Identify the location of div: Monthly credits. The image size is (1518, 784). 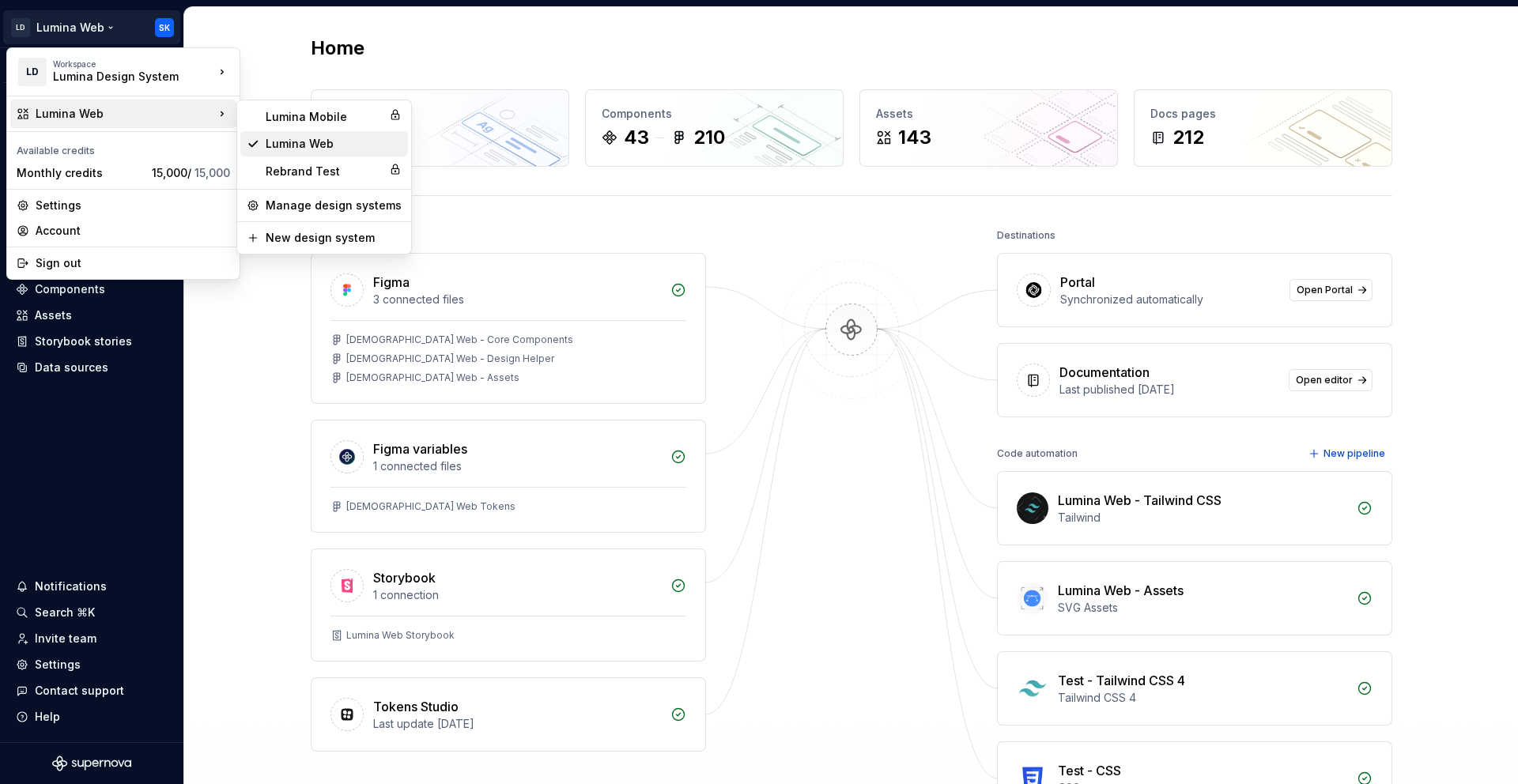
(80, 173).